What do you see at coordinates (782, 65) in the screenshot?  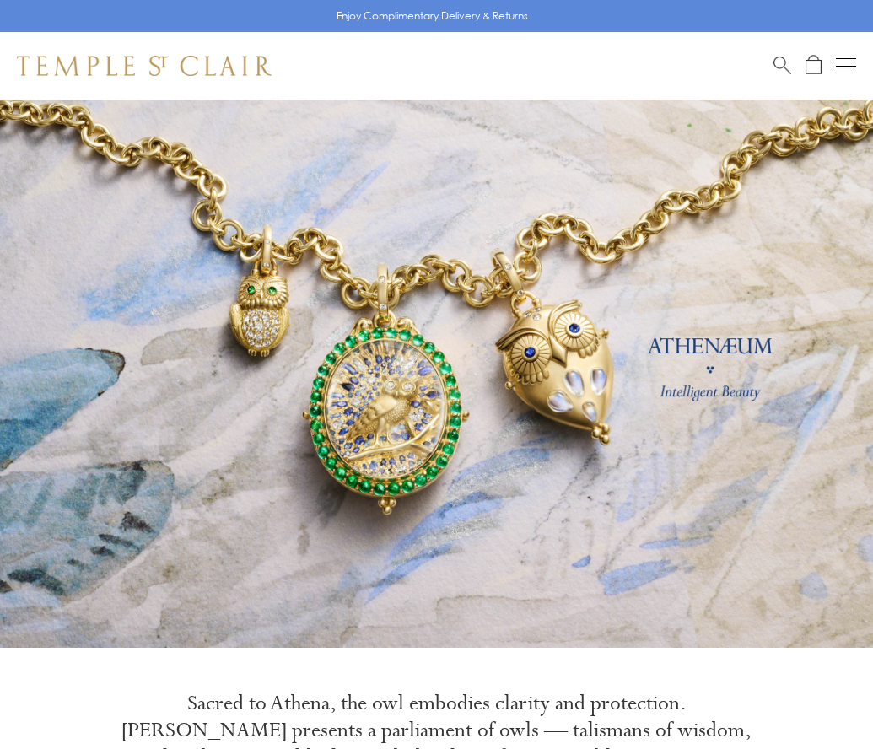 I see `a: Search` at bounding box center [782, 65].